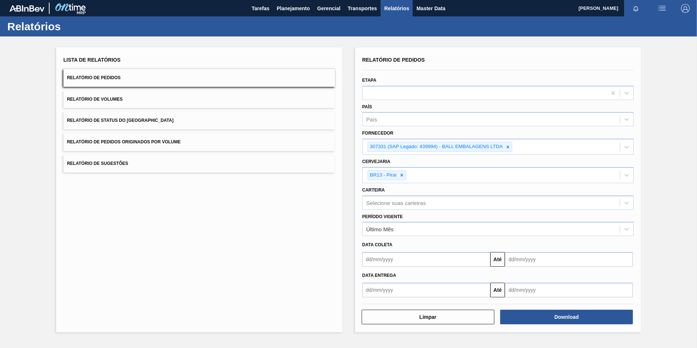 This screenshot has width=697, height=348. What do you see at coordinates (428, 317) in the screenshot?
I see `button: Limpar` at bounding box center [428, 317].